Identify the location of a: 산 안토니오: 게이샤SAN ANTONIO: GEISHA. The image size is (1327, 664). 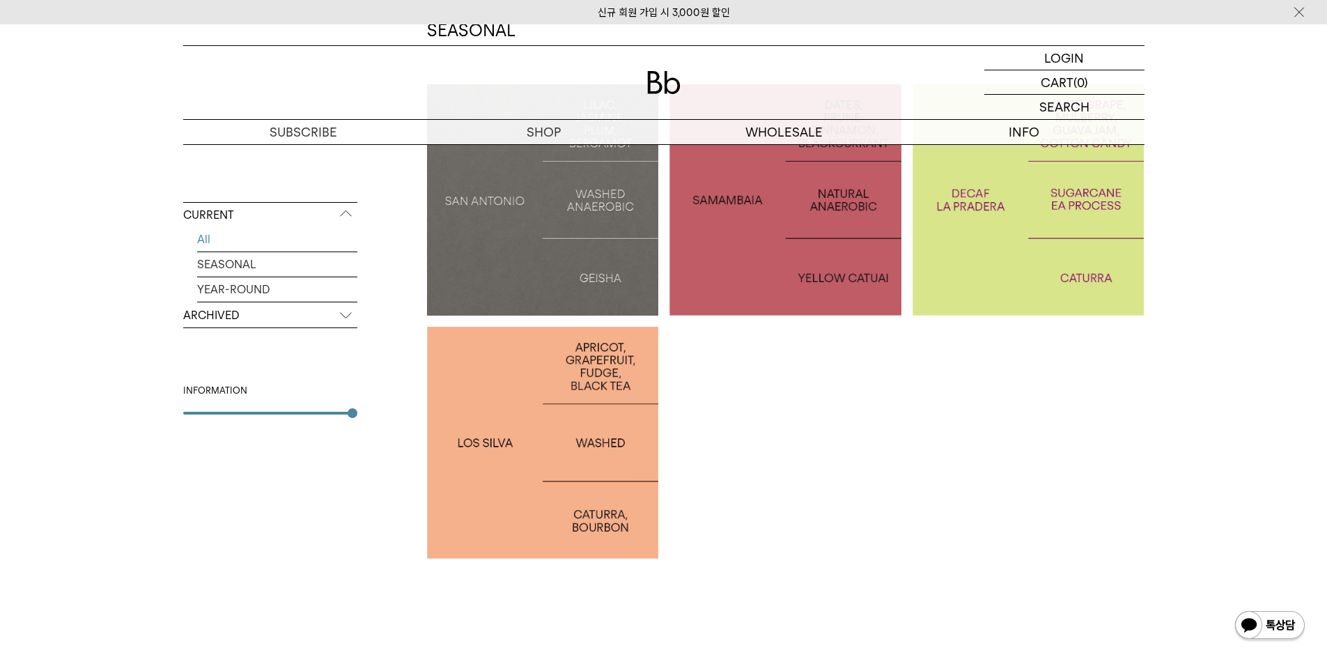
(542, 200).